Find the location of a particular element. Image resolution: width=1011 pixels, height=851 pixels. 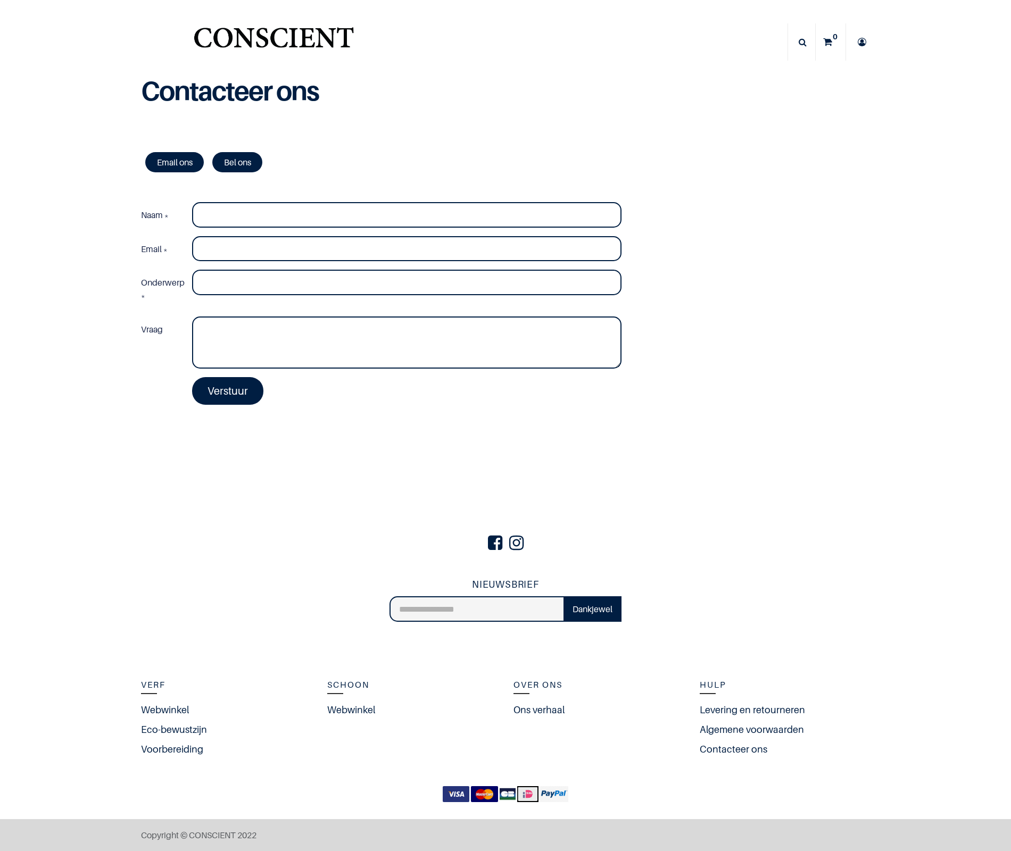

a: Ons verhaal is located at coordinates (539, 710).